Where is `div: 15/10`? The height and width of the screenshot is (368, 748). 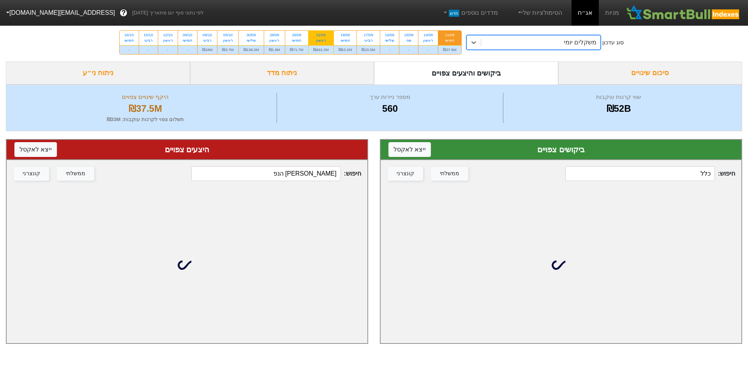
div: 15/10 is located at coordinates (148, 35).